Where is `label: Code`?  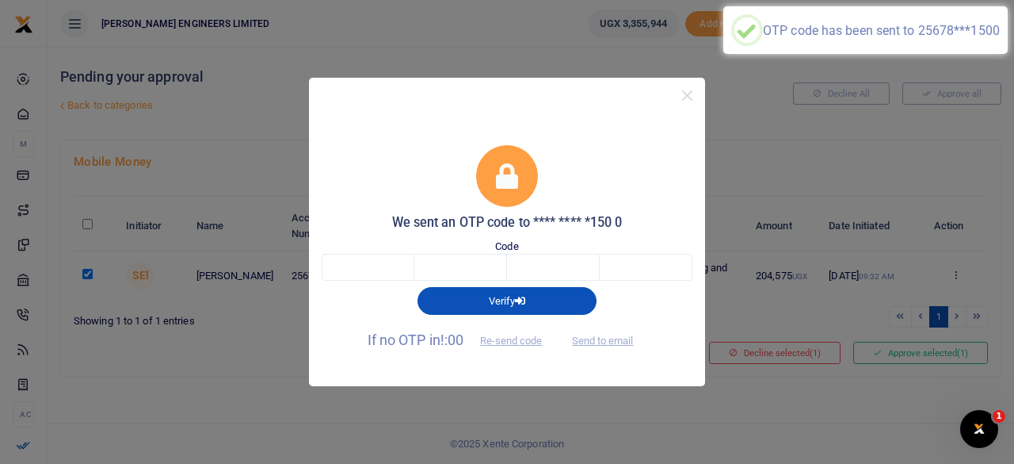 label: Code is located at coordinates (506, 246).